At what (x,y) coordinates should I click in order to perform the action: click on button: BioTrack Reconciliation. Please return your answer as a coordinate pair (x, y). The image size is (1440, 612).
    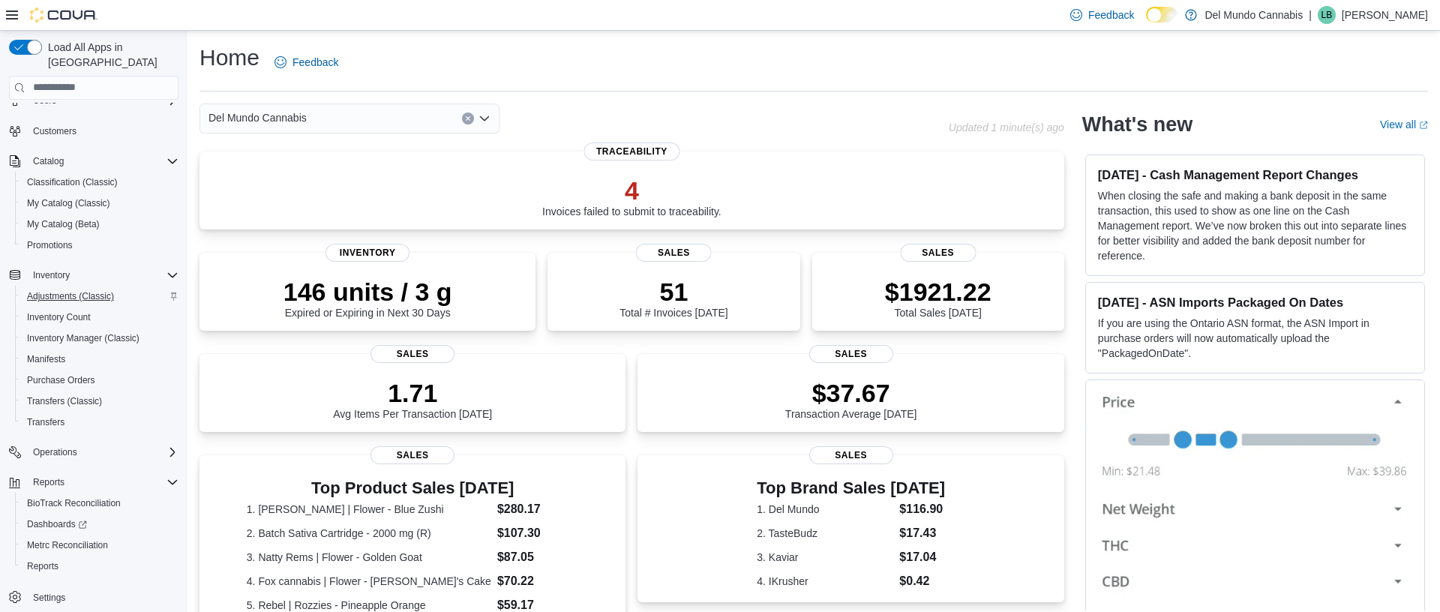
    Looking at the image, I should click on (100, 503).